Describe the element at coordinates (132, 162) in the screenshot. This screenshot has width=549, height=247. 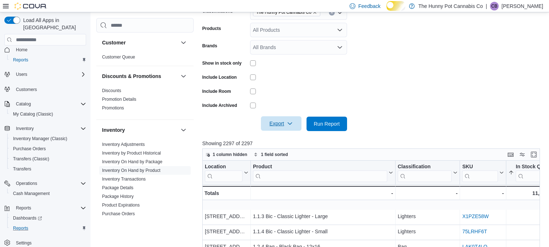
I see `a: Inventory On Hand by Package` at that location.